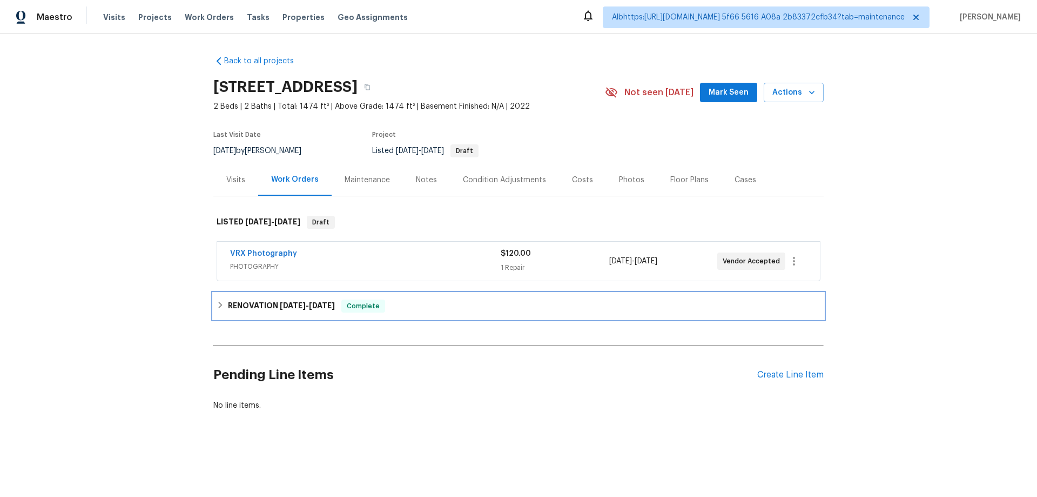  I want to click on button: Copy Address, so click(367, 87).